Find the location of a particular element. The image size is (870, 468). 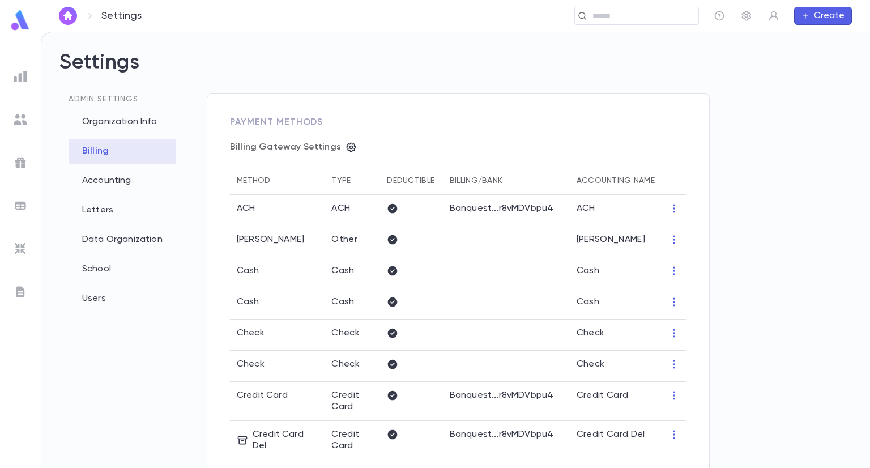

div: Letters is located at coordinates (122, 210).